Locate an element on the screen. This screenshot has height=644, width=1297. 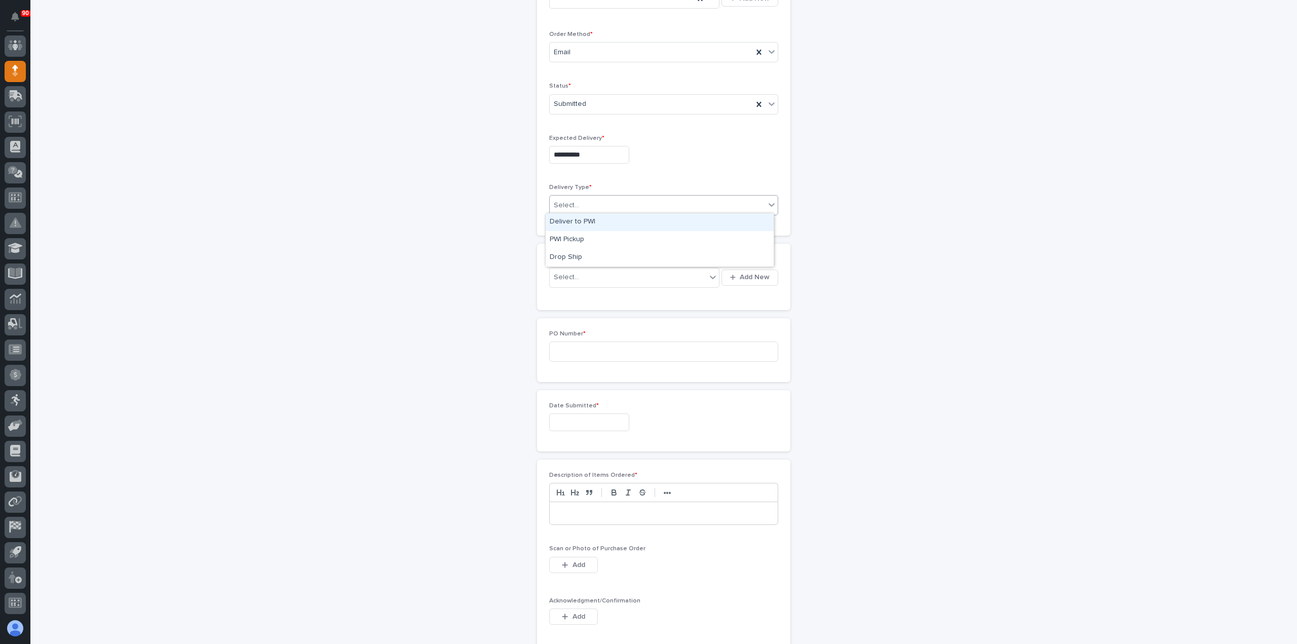
span: Scan or Photo of Purchase Order is located at coordinates (597, 549).